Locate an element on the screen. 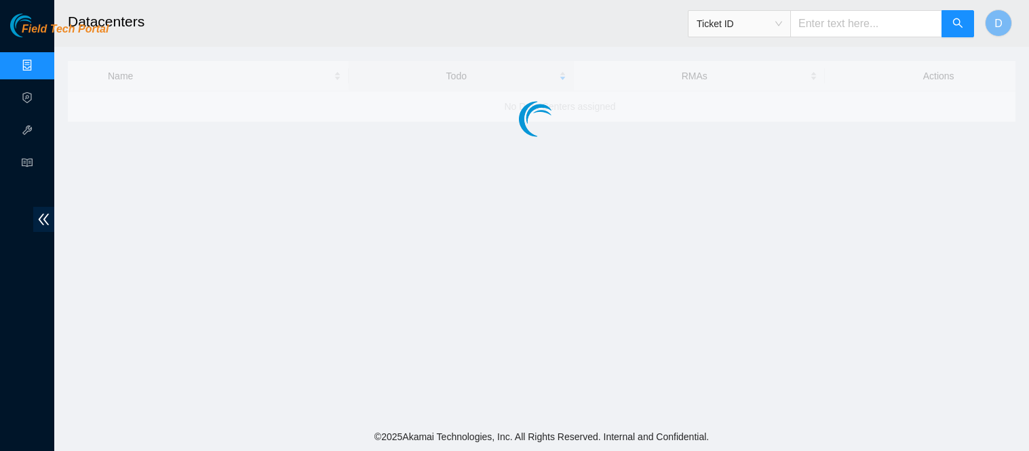 The width and height of the screenshot is (1029, 451). button: search is located at coordinates (958, 24).